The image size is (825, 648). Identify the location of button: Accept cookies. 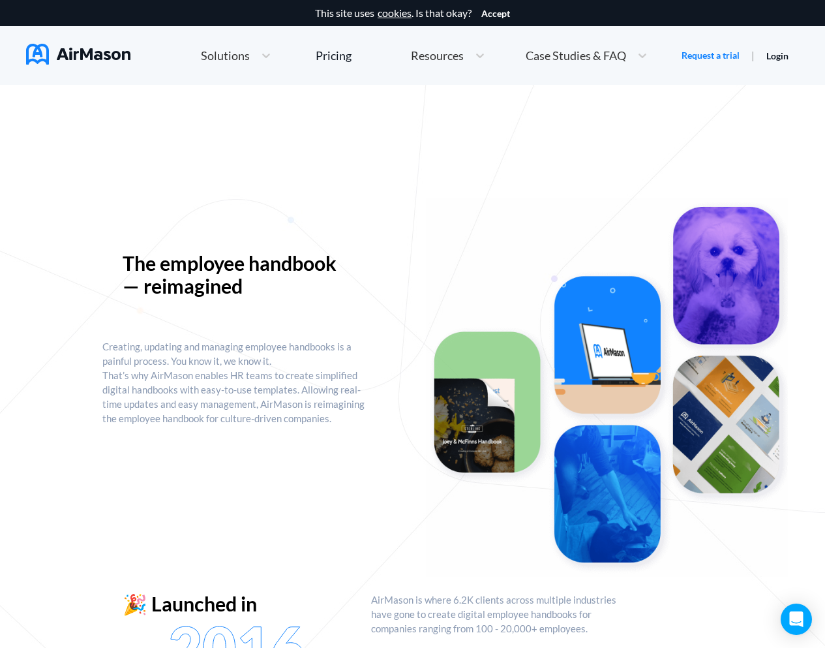
(496, 14).